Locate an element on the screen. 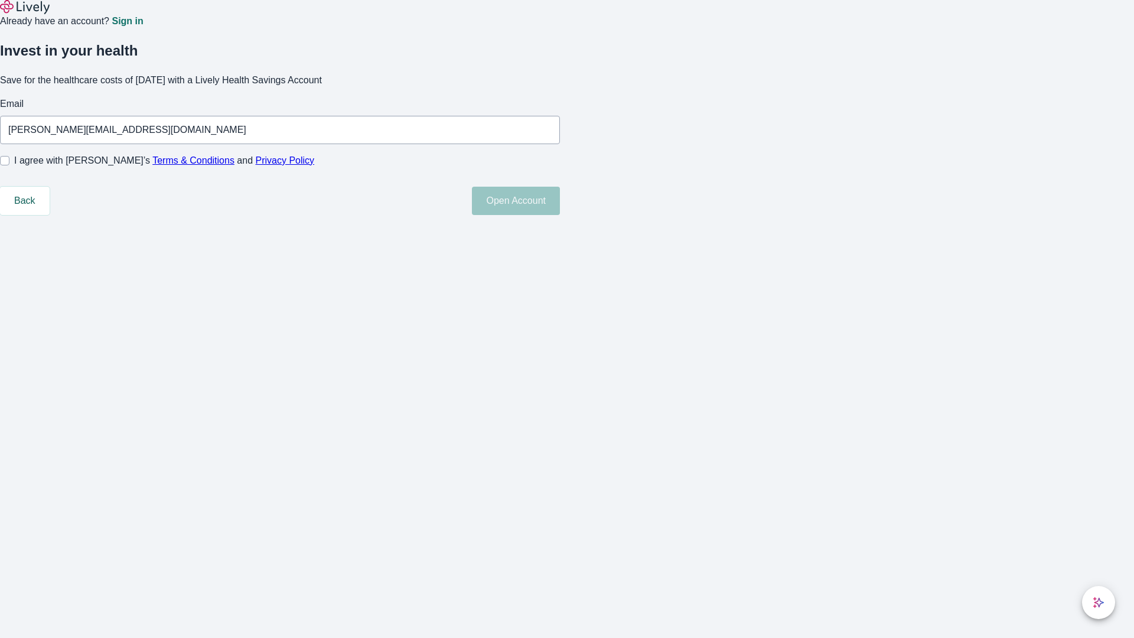 The width and height of the screenshot is (1134, 638). a: Privacy Policy is located at coordinates (285, 160).